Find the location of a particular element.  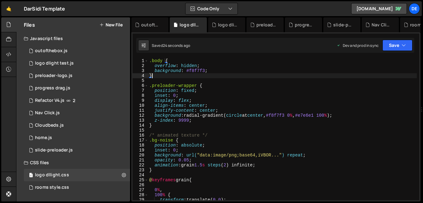

div: Saved is located at coordinates (171, 45).